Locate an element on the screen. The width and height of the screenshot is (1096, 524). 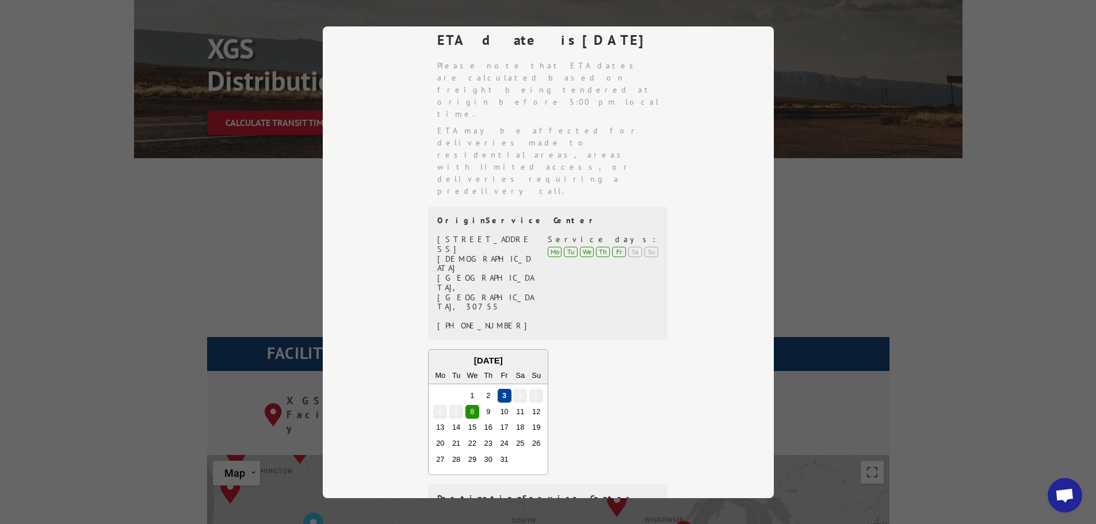
li: Please note that ETA dates are calculated based on freight being tendered at origin before 5:00 p... is located at coordinates (553, 90).